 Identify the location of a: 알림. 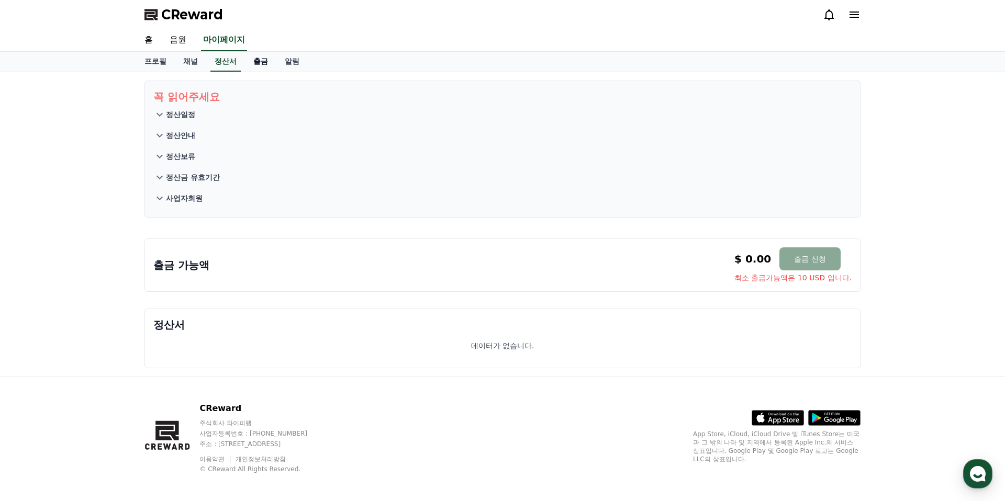
(292, 62).